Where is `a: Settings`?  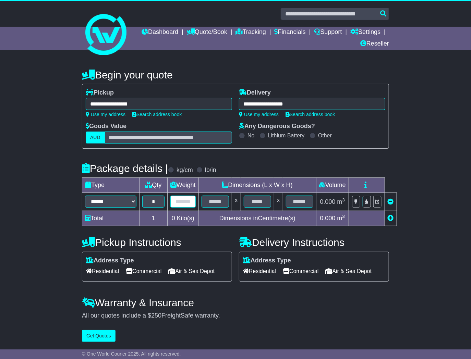
a: Settings is located at coordinates (366, 33).